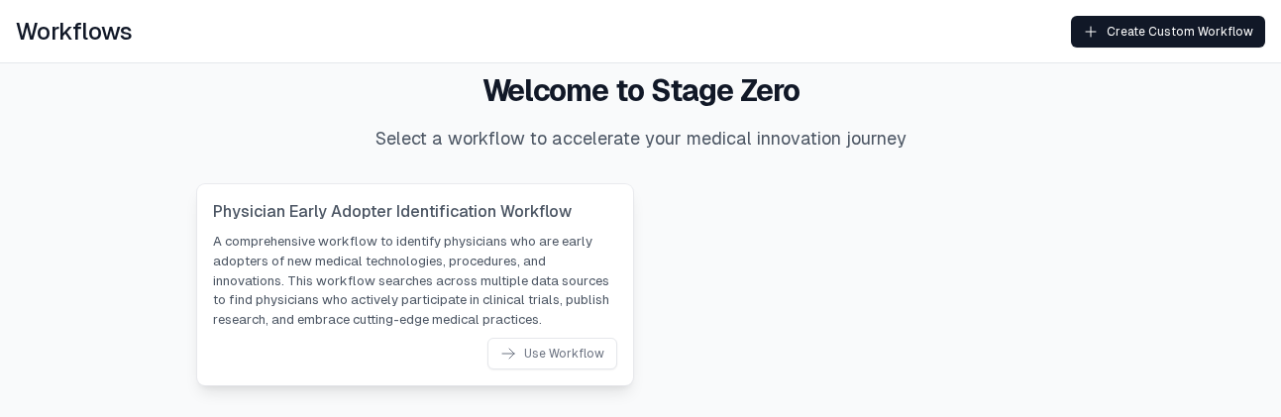  Describe the element at coordinates (73, 32) in the screenshot. I see `h1: Workflows` at that location.